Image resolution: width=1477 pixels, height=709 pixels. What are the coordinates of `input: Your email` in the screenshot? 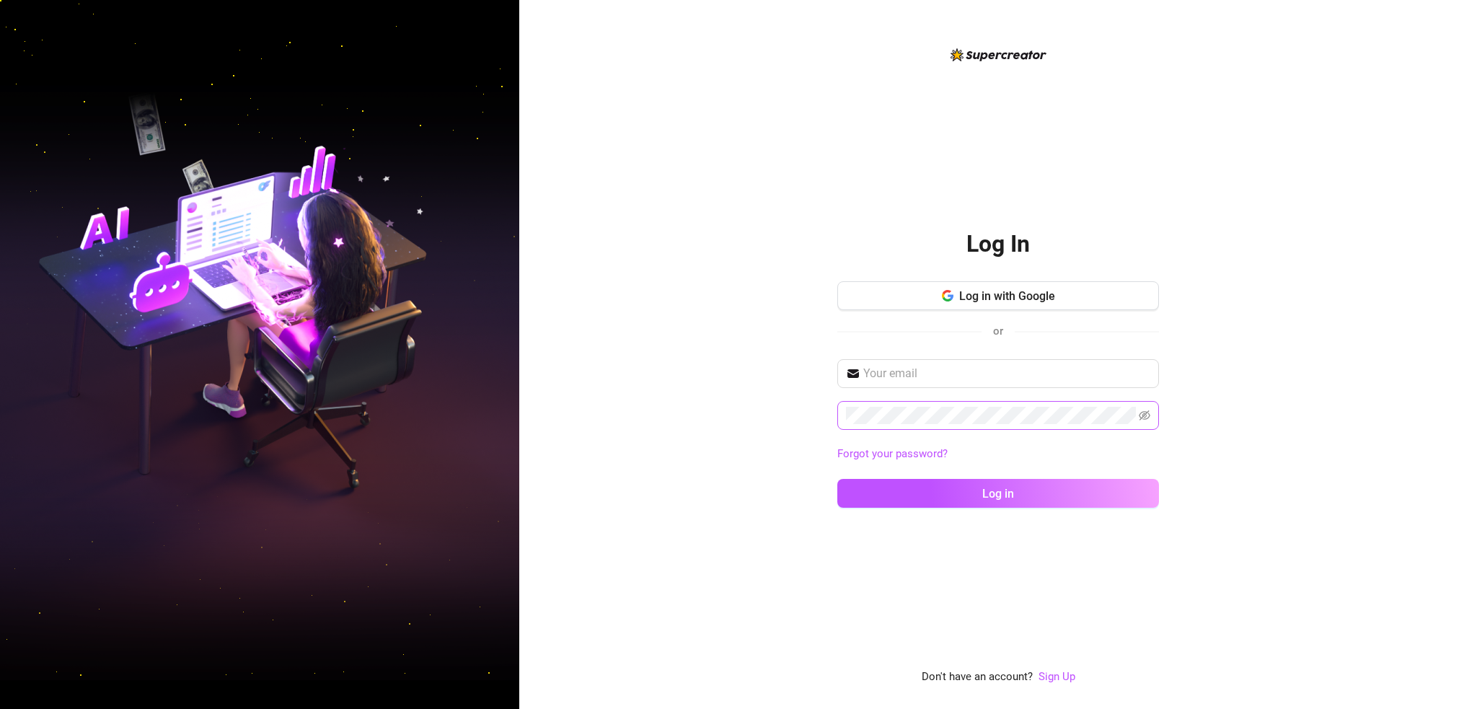 It's located at (1007, 374).